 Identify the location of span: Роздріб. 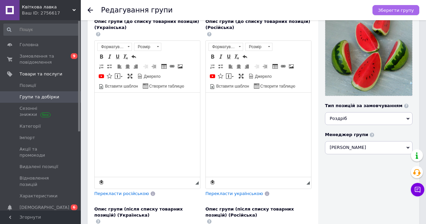
(338, 118).